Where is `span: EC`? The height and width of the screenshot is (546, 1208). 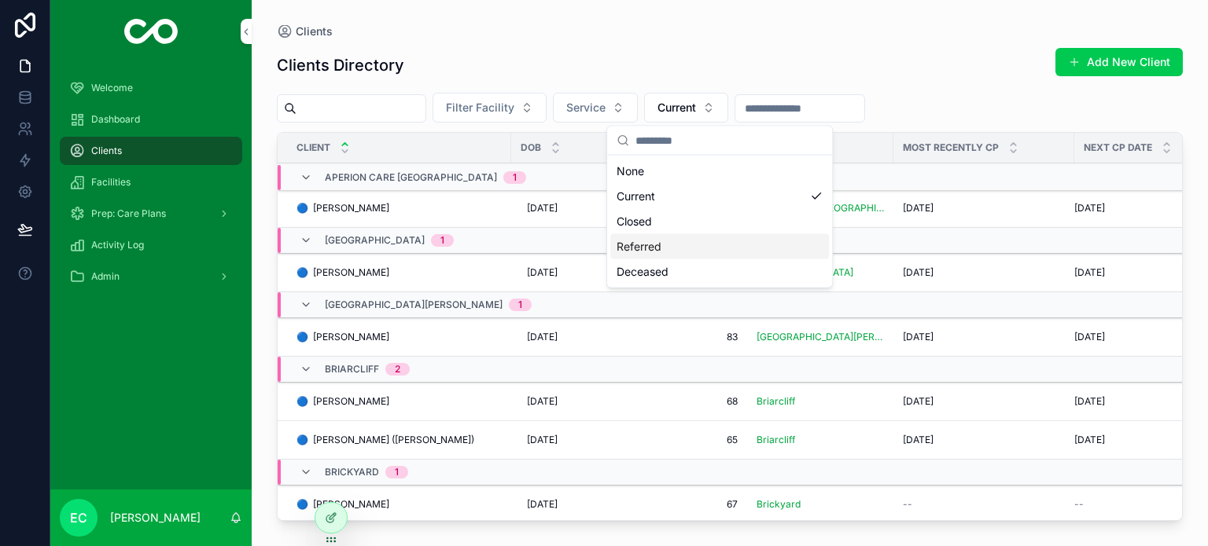 span: EC is located at coordinates (79, 518).